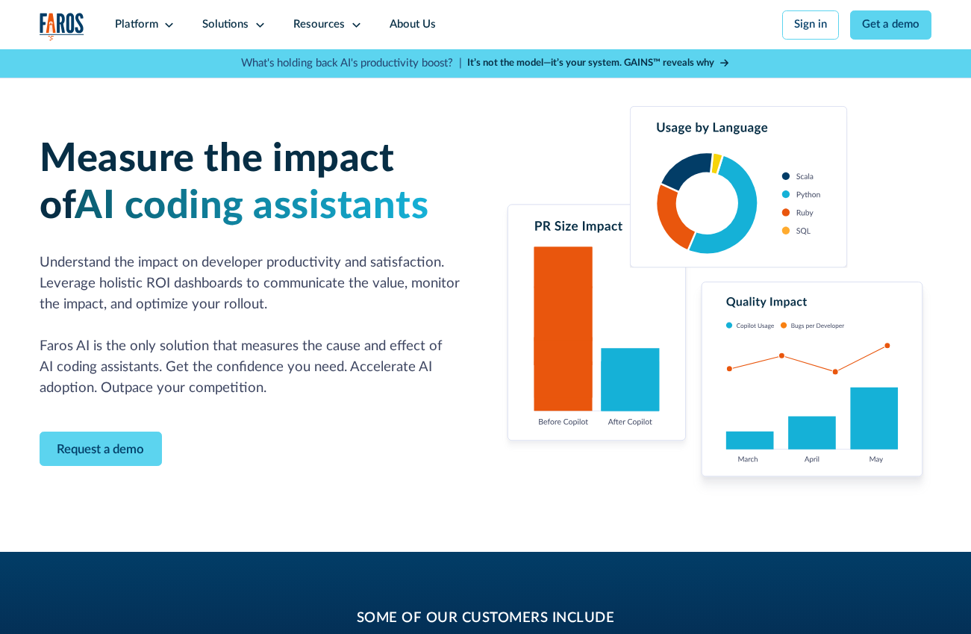 The width and height of the screenshot is (971, 634). I want to click on a: Get a demo, so click(891, 25).